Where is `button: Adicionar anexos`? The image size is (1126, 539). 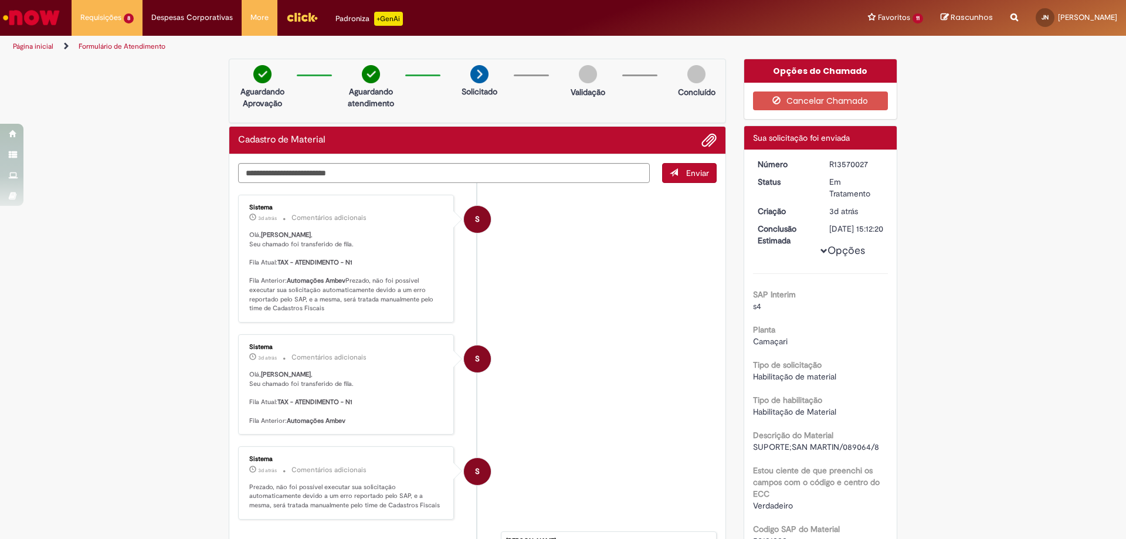
button: Adicionar anexos is located at coordinates (709, 140).